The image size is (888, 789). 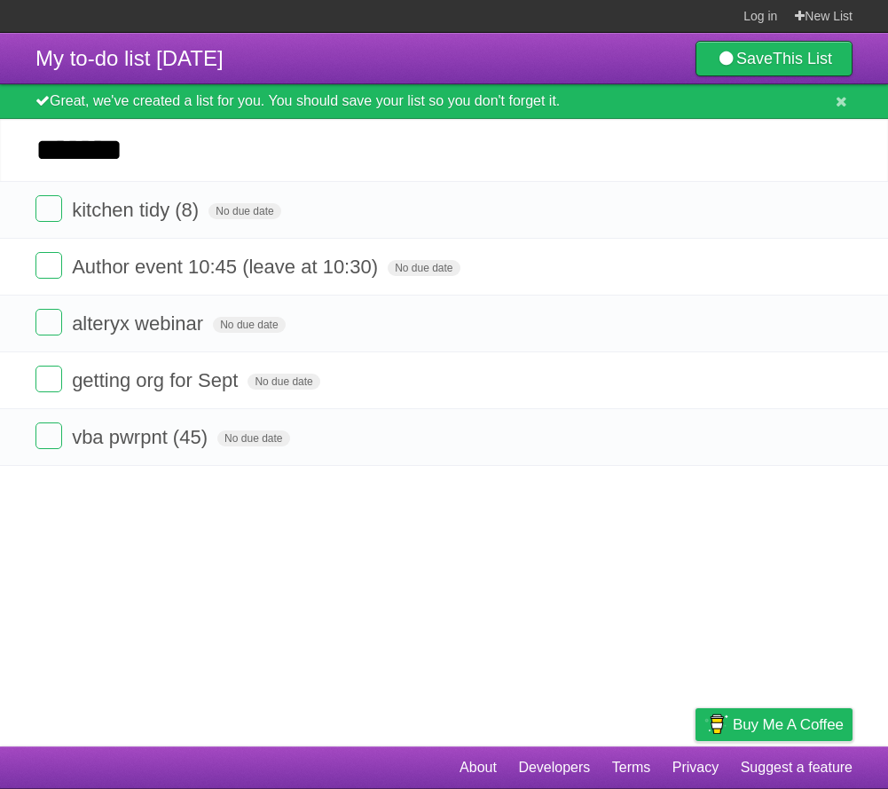 What do you see at coordinates (716, 724) in the screenshot?
I see `img: Buy me a coffee` at bounding box center [716, 724].